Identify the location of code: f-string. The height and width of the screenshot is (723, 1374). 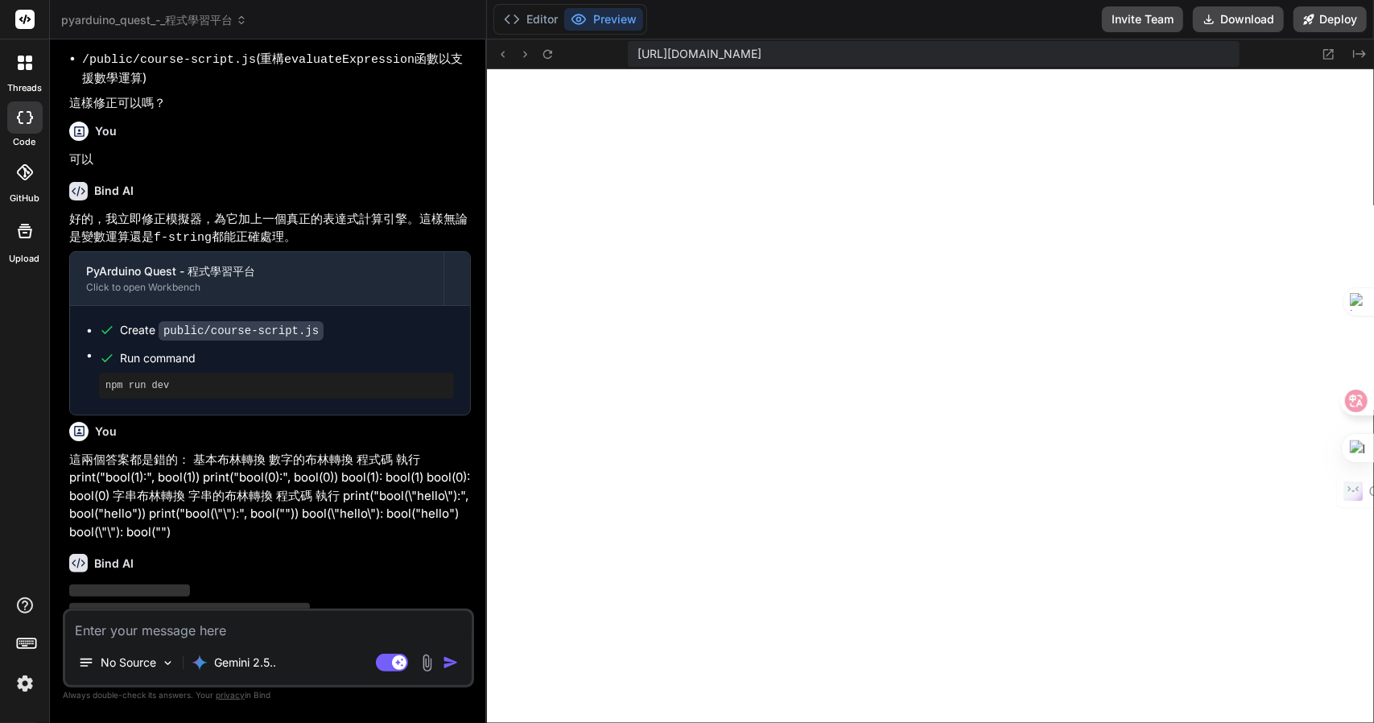
(183, 237).